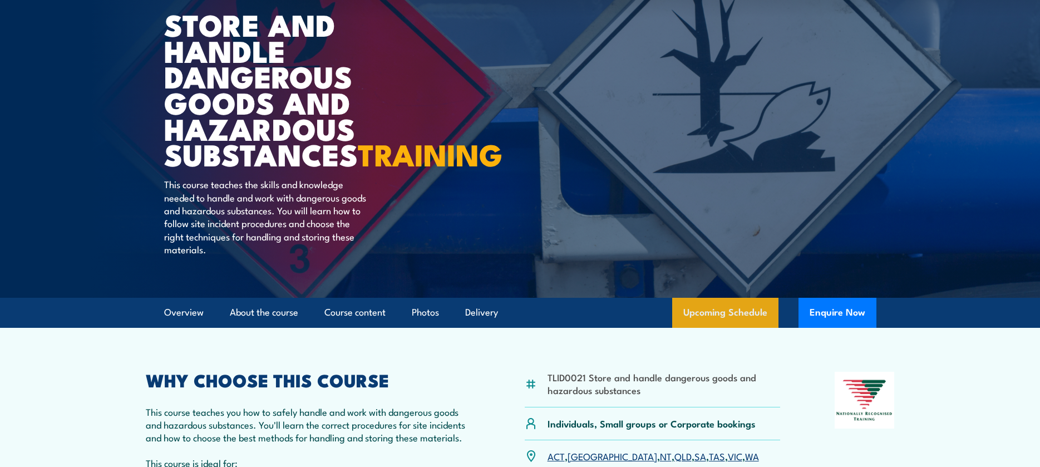 This screenshot has height=467, width=1040. Describe the element at coordinates (735, 456) in the screenshot. I see `a: VIC` at that location.